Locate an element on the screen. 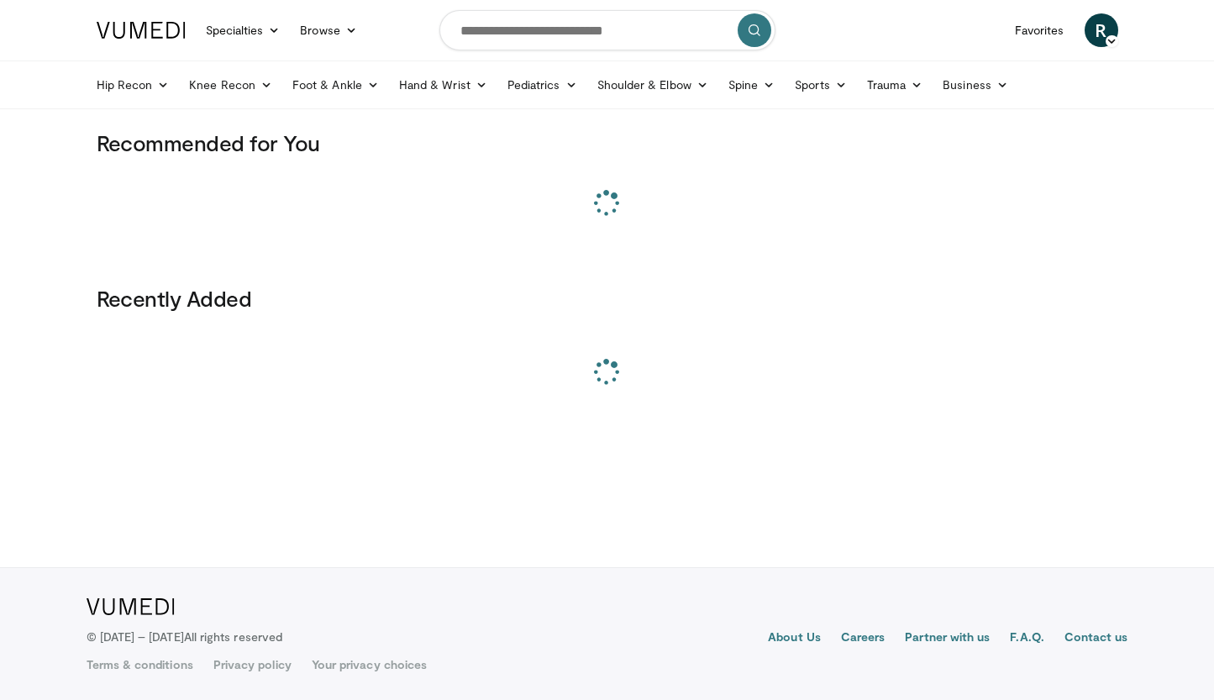 This screenshot has height=700, width=1214. a: Favorites is located at coordinates (1039, 30).